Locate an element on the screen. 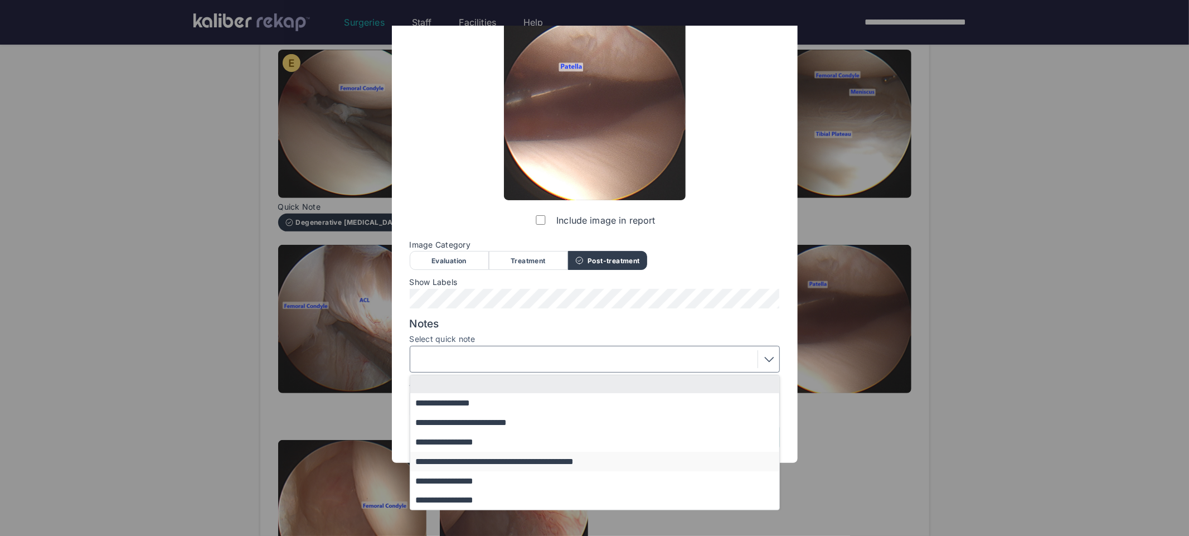  span: Notes is located at coordinates (595, 324).